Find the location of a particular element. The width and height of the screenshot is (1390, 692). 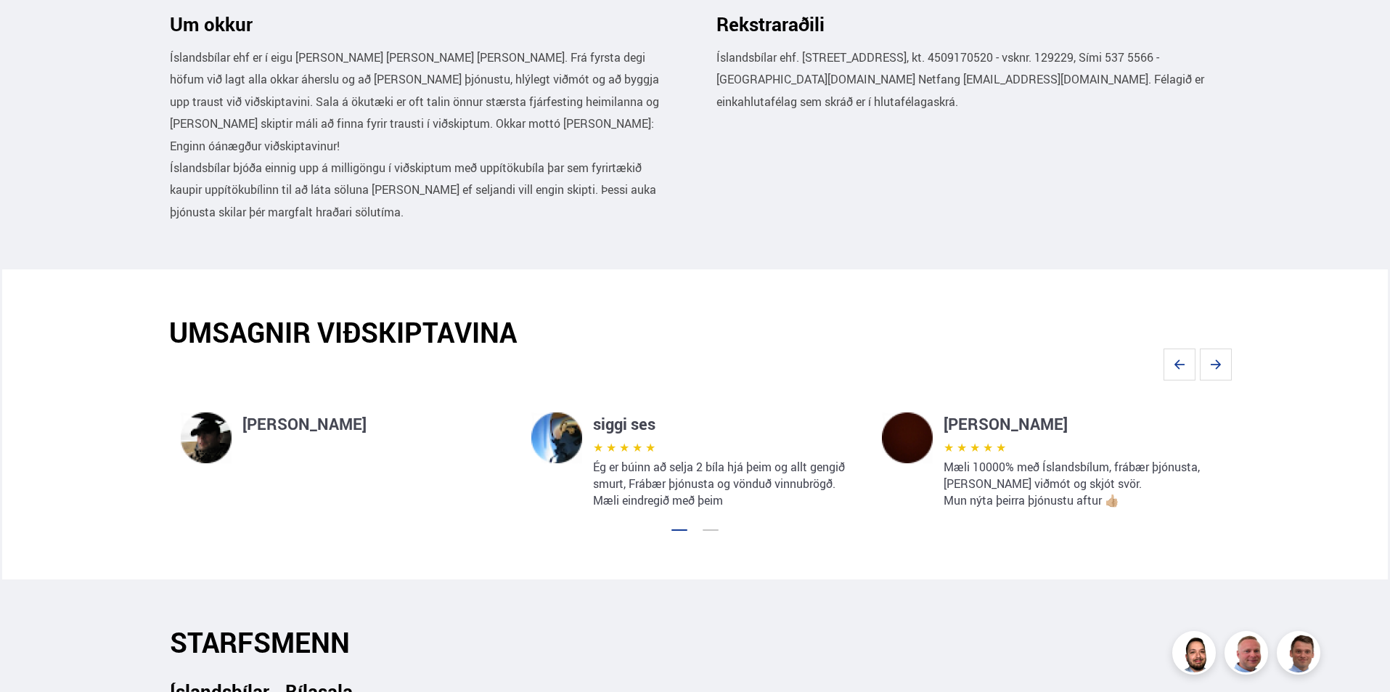

img: siFngHWaQ9KaOqBr.png is located at coordinates (1248, 655).